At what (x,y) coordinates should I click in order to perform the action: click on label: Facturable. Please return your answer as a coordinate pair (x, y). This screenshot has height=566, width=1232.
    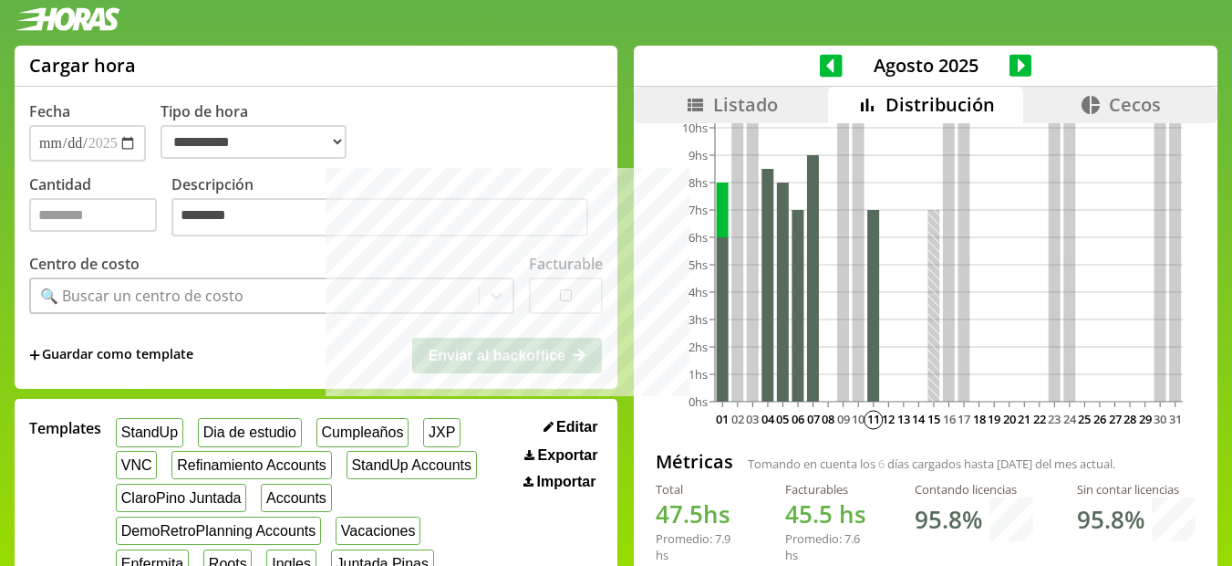
    Looking at the image, I should click on (566, 264).